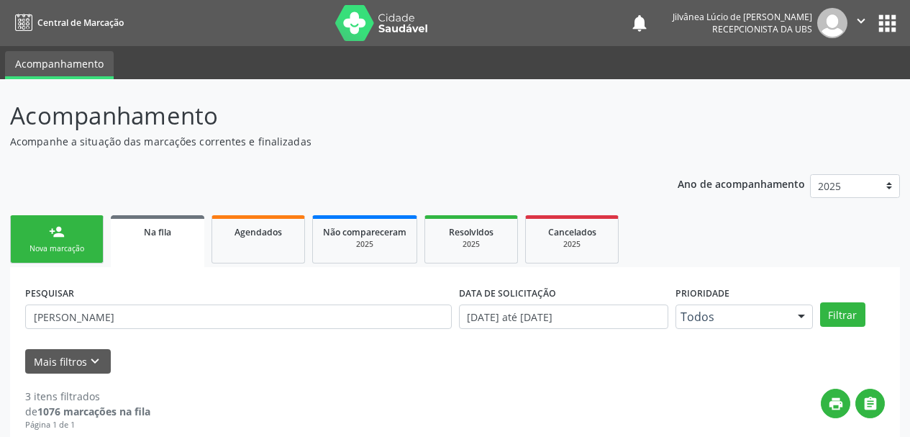 This screenshot has width=910, height=437. Describe the element at coordinates (68, 361) in the screenshot. I see `button: Mais filtroskeyboard_arrow_down` at that location.